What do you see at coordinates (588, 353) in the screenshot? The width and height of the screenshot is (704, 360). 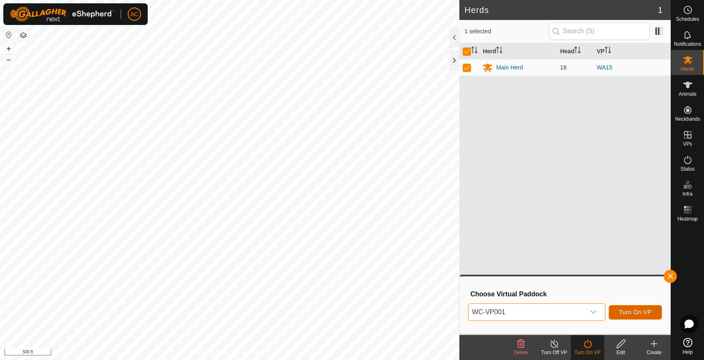 I see `div: Turn On VP` at bounding box center [588, 353].